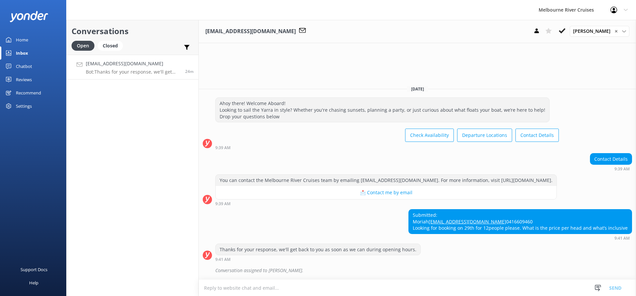 This screenshot has height=296, width=636. Describe the element at coordinates (22, 40) in the screenshot. I see `div: Home` at that location.